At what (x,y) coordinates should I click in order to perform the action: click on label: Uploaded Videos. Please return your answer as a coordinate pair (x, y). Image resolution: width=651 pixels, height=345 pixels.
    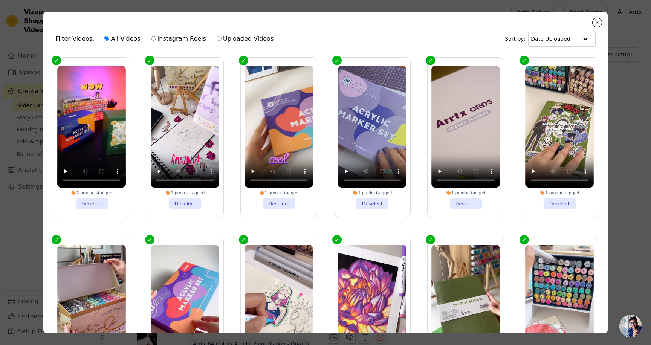
    Looking at the image, I should click on (245, 39).